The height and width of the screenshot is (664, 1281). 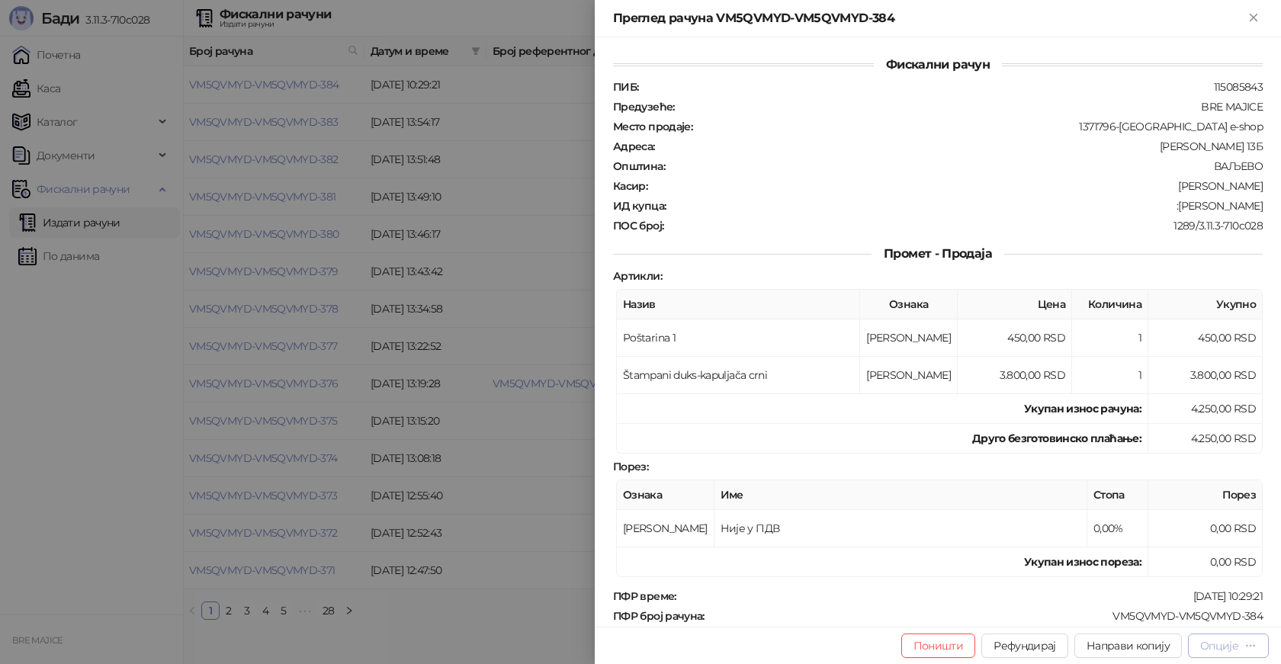 What do you see at coordinates (938, 64) in the screenshot?
I see `span: Фискални рачун` at bounding box center [938, 64].